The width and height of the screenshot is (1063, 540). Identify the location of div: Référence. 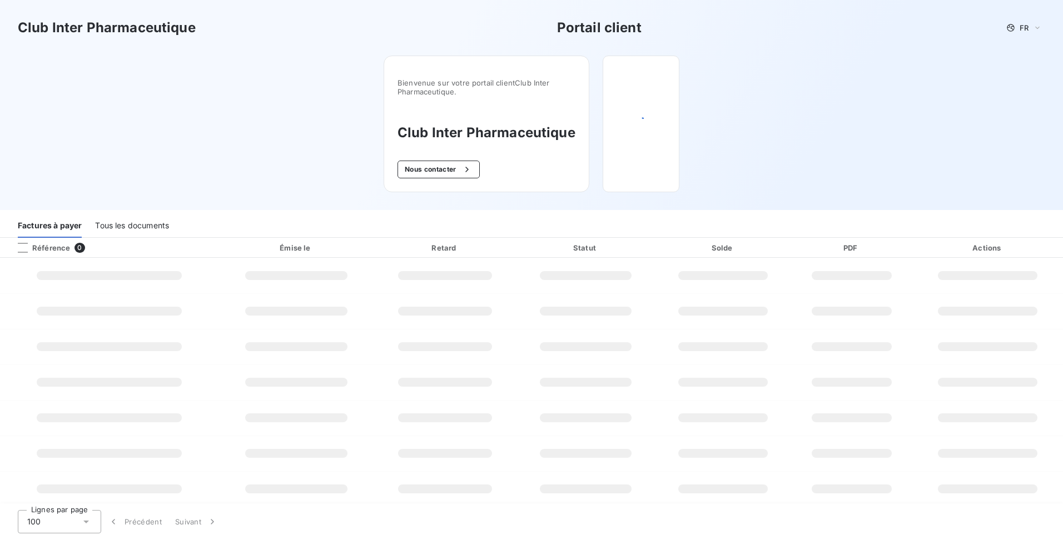
(39, 248).